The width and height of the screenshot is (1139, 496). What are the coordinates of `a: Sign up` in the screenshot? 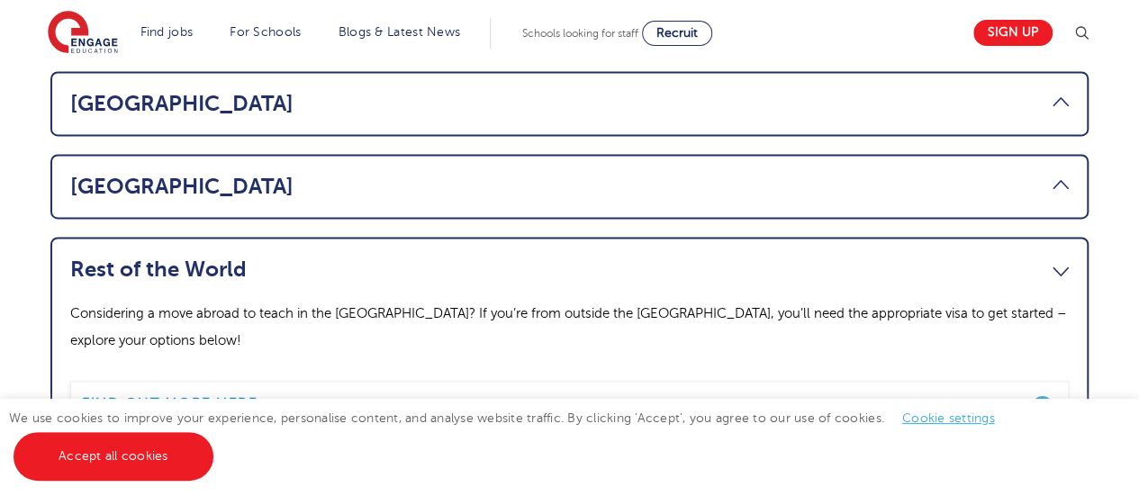 It's located at (1013, 32).